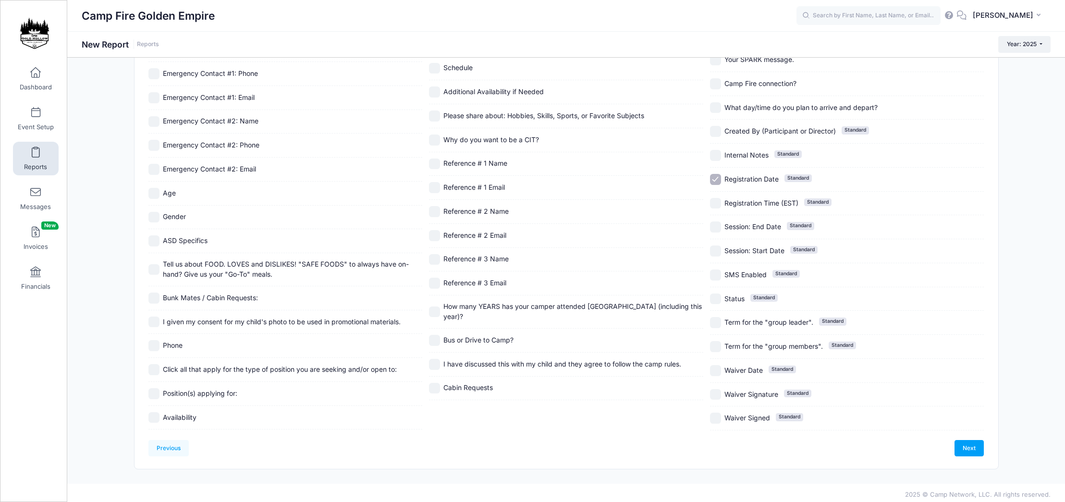 This screenshot has width=1065, height=502. What do you see at coordinates (434, 164) in the screenshot?
I see `input: Reference # 1 Name` at bounding box center [434, 164].